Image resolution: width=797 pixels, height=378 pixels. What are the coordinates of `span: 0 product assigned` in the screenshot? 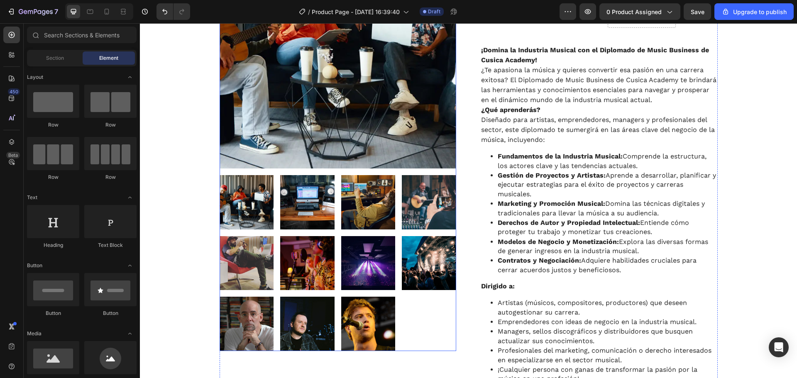 It's located at (634, 12).